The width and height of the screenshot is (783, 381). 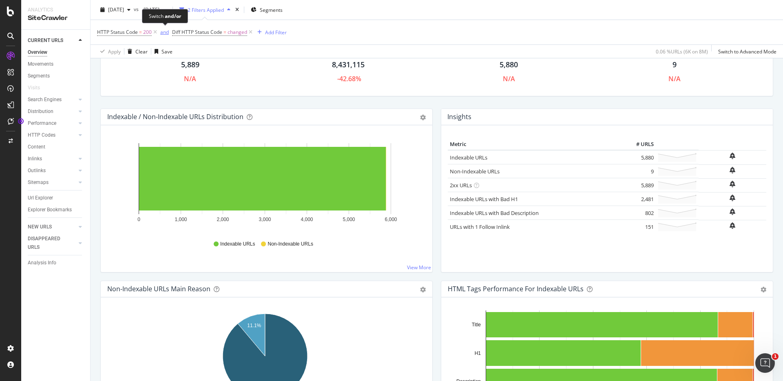 What do you see at coordinates (52, 227) in the screenshot?
I see `a: NEW URLS` at bounding box center [52, 227].